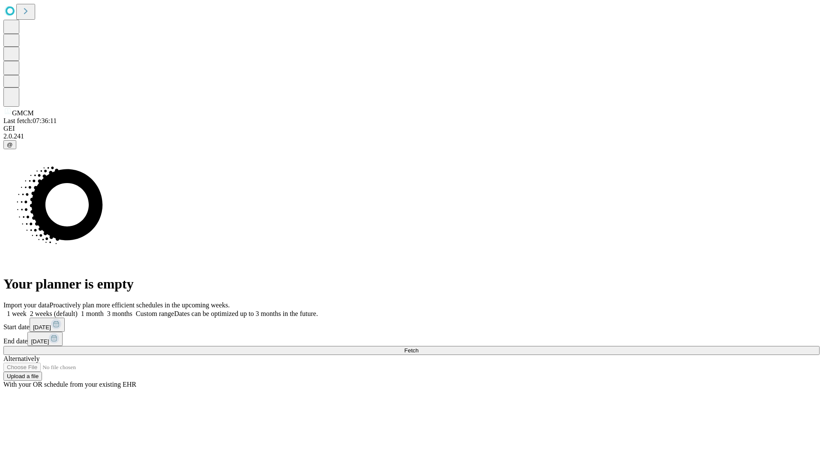 This screenshot has width=823, height=463. I want to click on span: Alternatively, so click(21, 358).